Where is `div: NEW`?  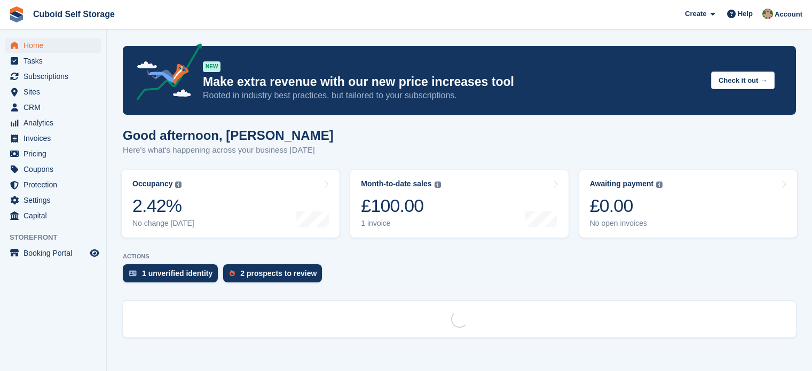
div: NEW is located at coordinates (211, 67).